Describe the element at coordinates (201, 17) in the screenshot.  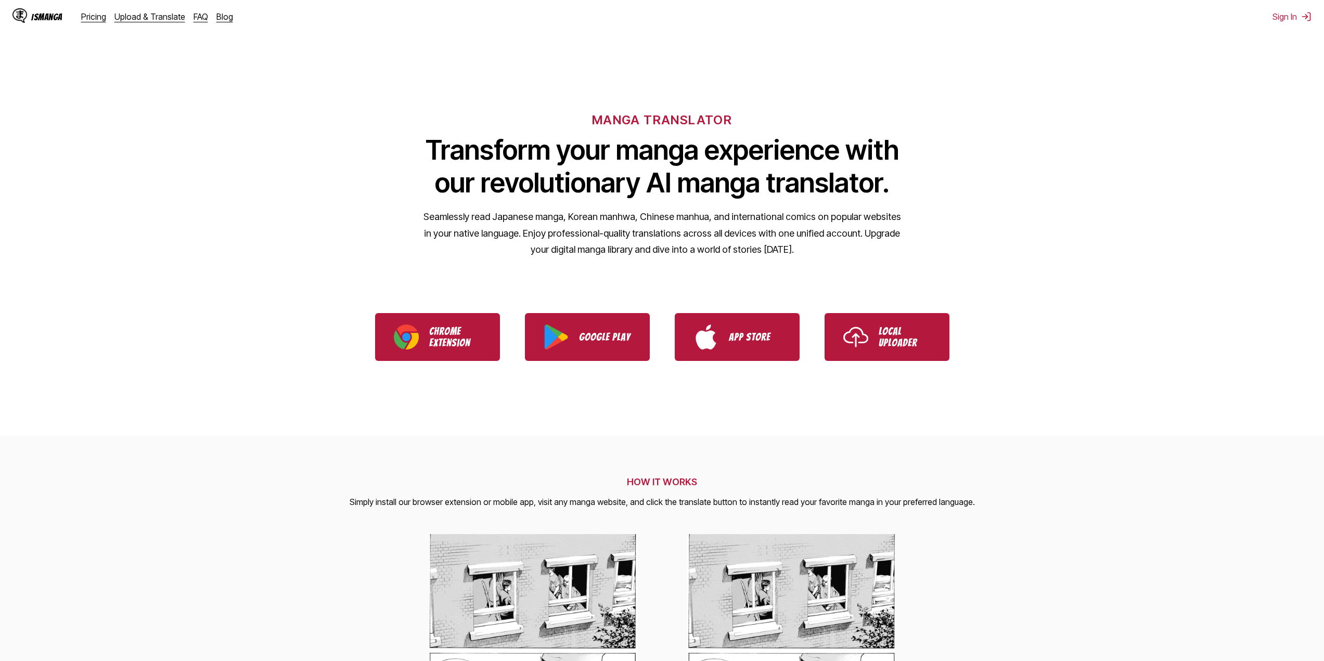
I see `a: FAQ` at that location.